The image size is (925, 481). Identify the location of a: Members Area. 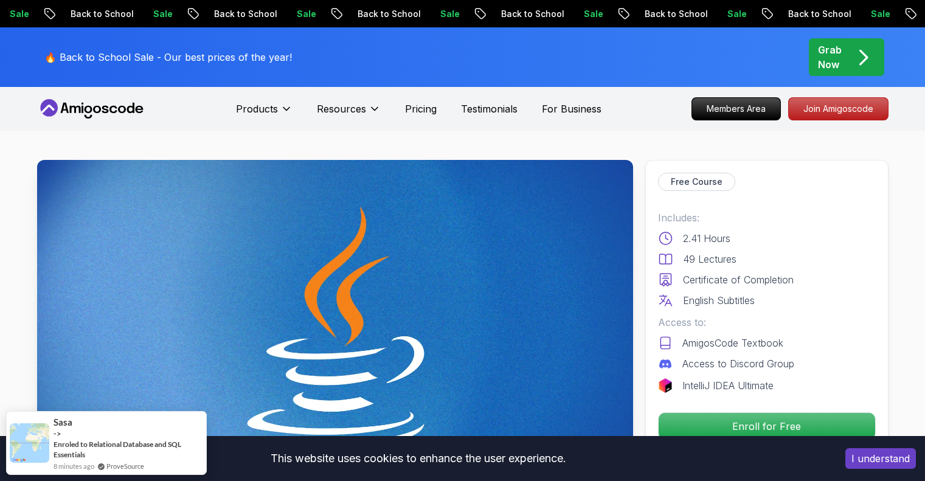
(736, 109).